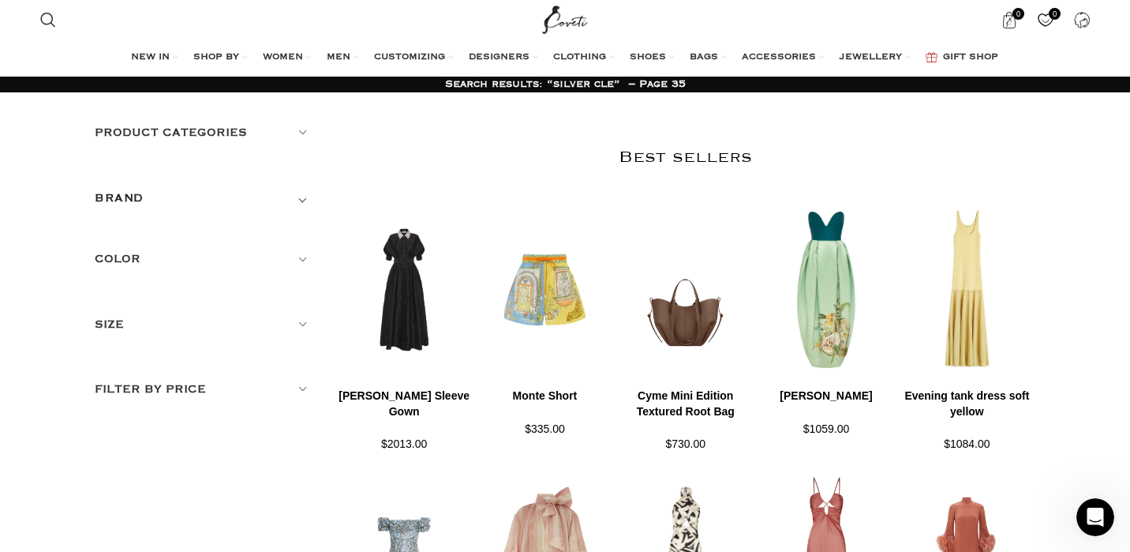  I want to click on h2: Best sellers, so click(686, 157).